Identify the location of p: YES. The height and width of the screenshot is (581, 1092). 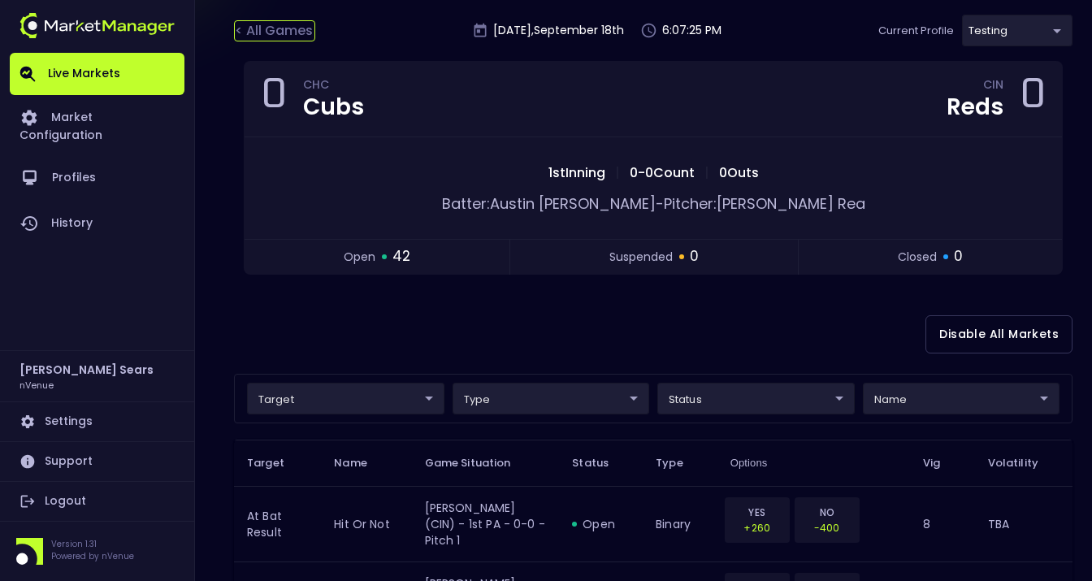
(757, 512).